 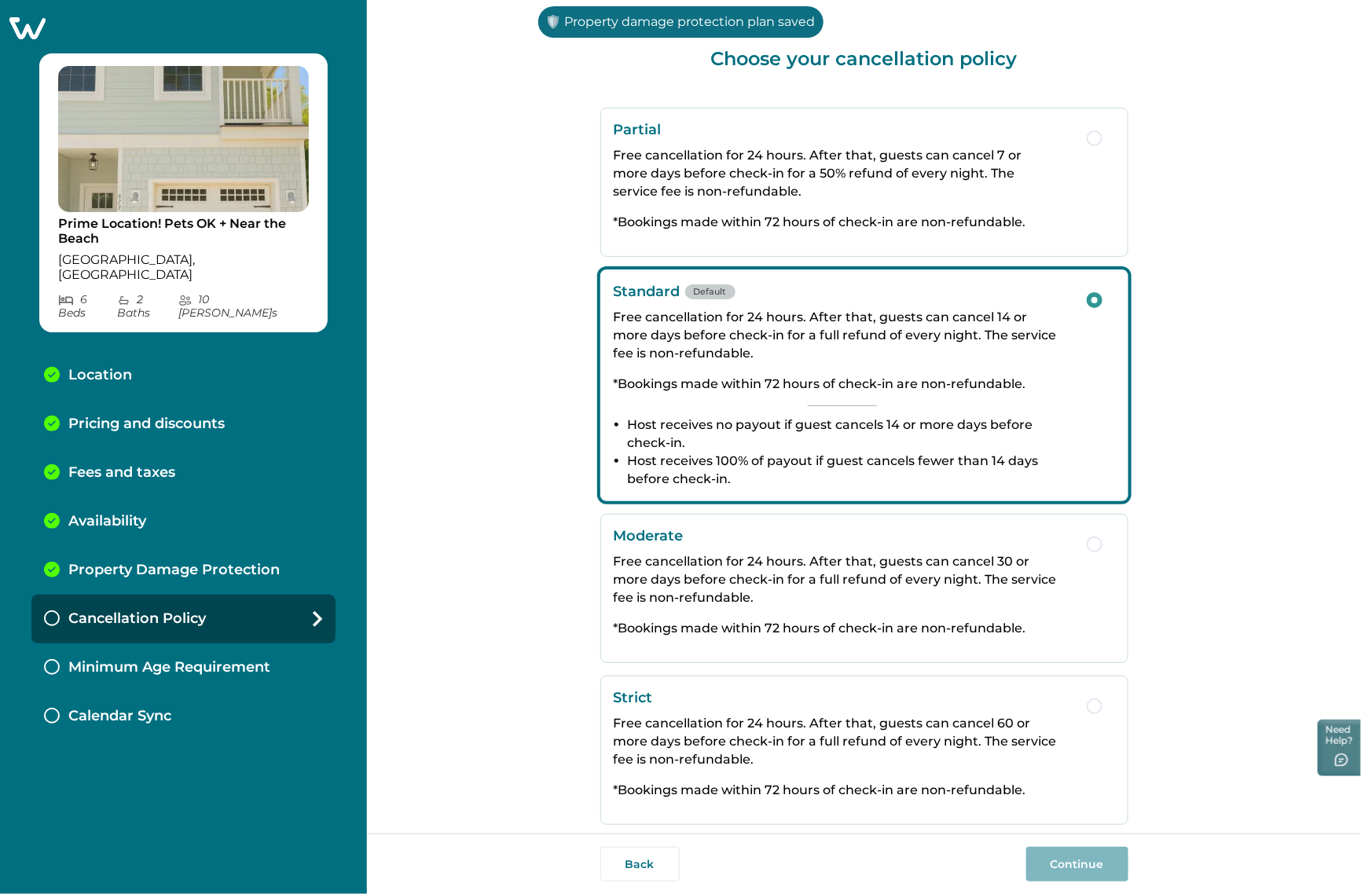 I want to click on p: Free cancellation for 24 hours. After that, guests can cancel 14 or more days before check-in for..., so click(x=842, y=335).